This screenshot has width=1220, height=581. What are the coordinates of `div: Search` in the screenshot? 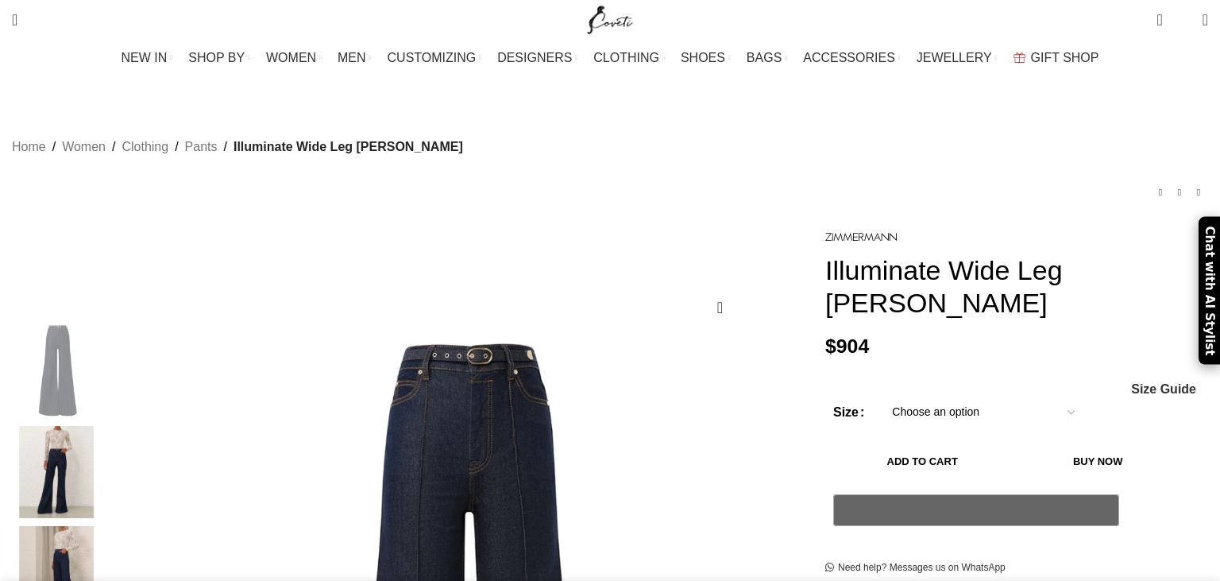 It's located at (14, 20).